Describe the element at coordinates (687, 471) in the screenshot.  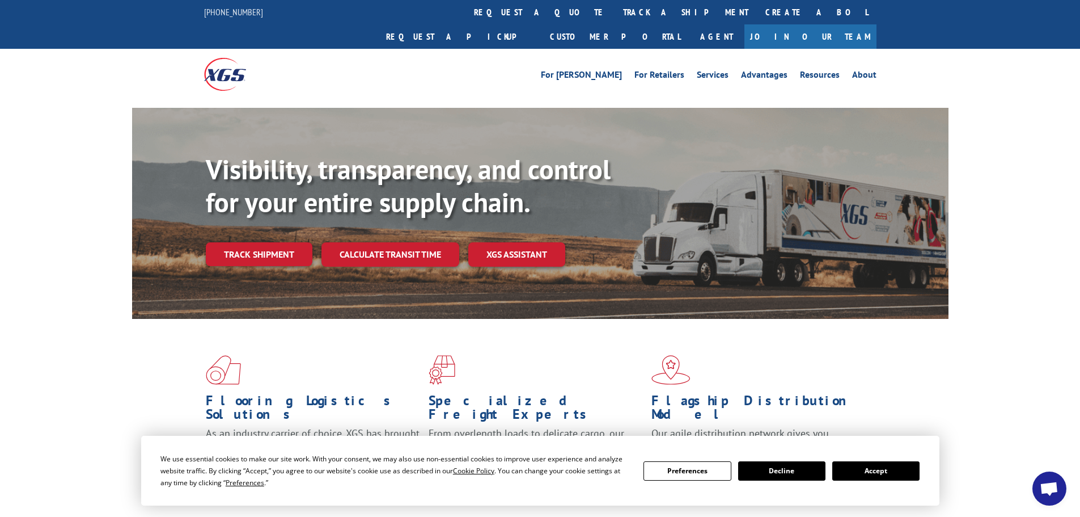
I see `button: Preferences` at that location.